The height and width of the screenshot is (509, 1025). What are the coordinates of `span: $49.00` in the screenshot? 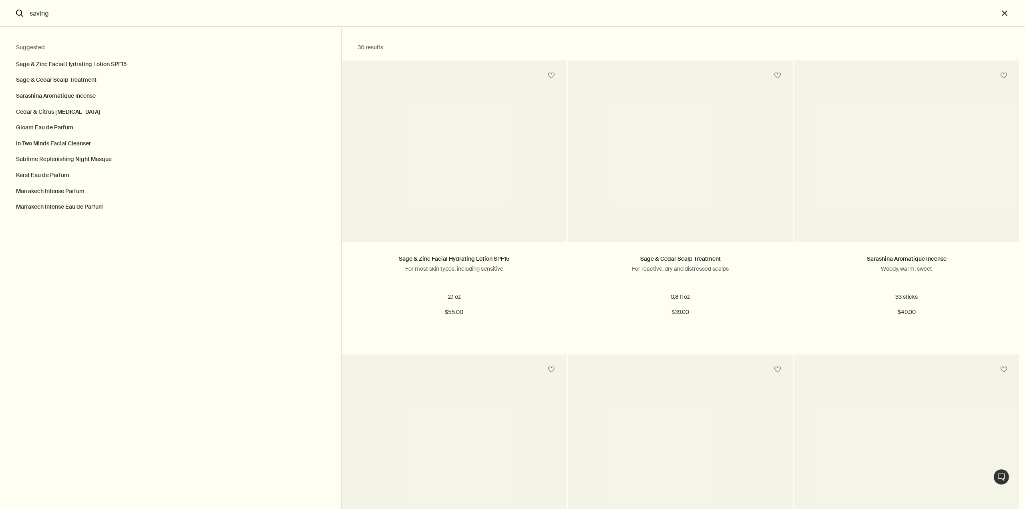 It's located at (906, 312).